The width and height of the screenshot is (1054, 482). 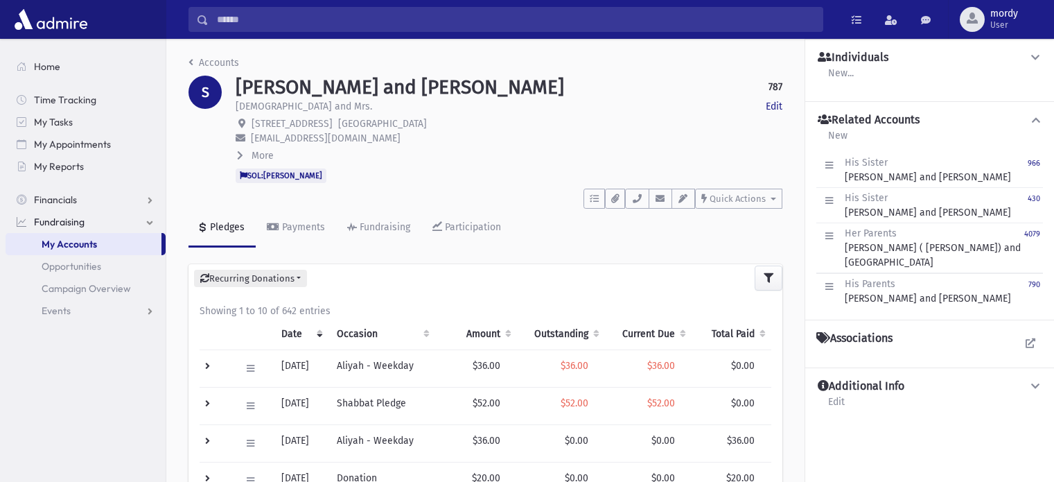 I want to click on th: Occasion : activate to sort column ascending, so click(x=382, y=334).